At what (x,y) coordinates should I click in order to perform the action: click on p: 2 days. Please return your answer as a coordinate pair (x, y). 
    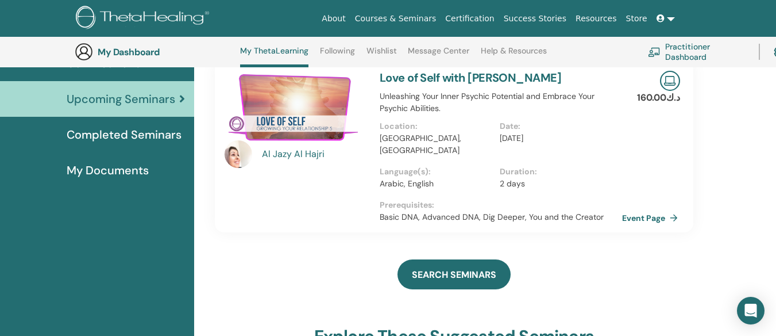
    Looking at the image, I should click on (557, 183).